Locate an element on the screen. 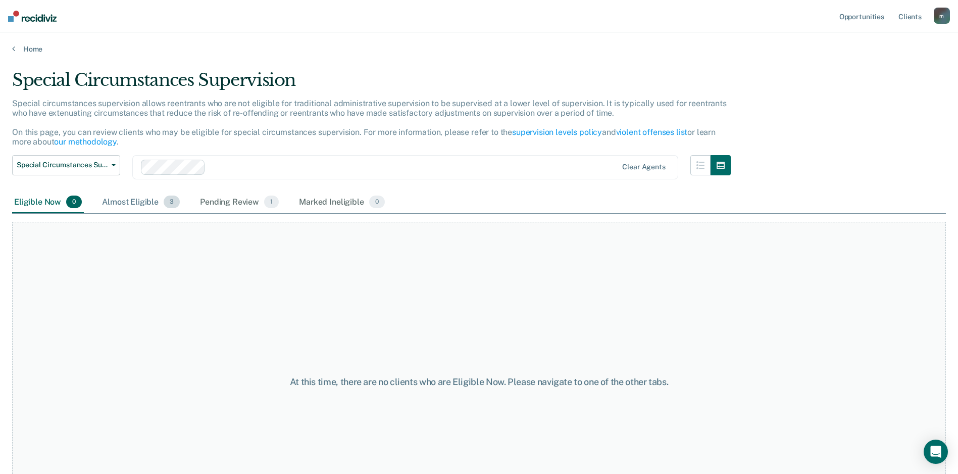 The height and width of the screenshot is (474, 958). a: supervision levels policy is located at coordinates (557, 132).